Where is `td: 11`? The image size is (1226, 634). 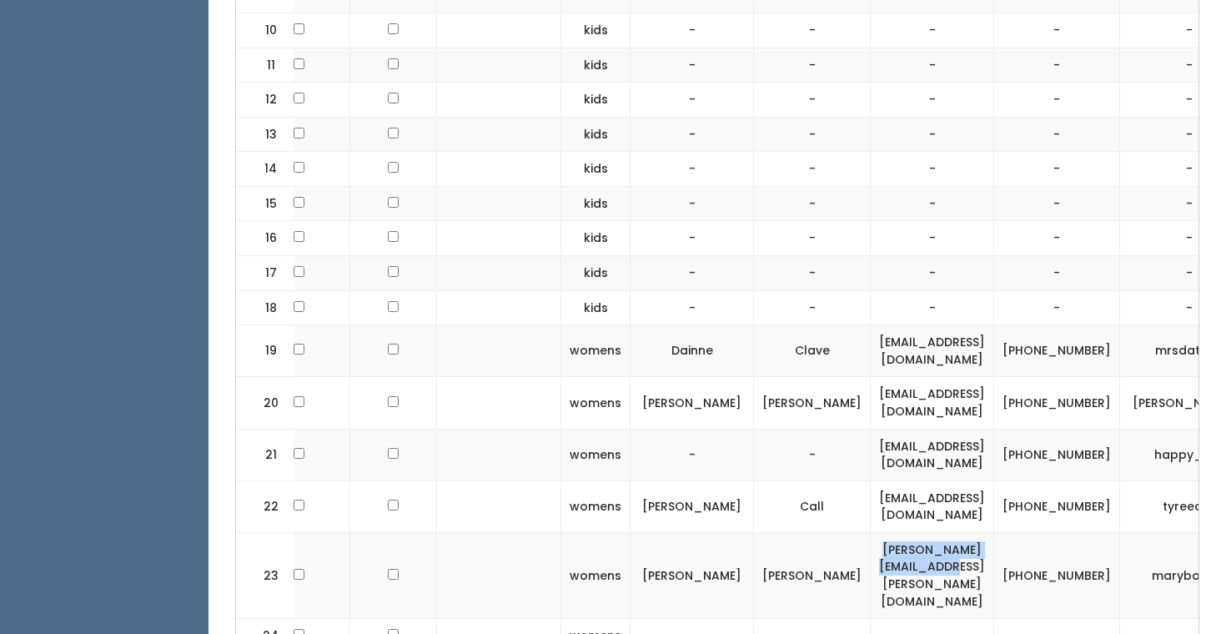
td: 11 is located at coordinates (265, 65).